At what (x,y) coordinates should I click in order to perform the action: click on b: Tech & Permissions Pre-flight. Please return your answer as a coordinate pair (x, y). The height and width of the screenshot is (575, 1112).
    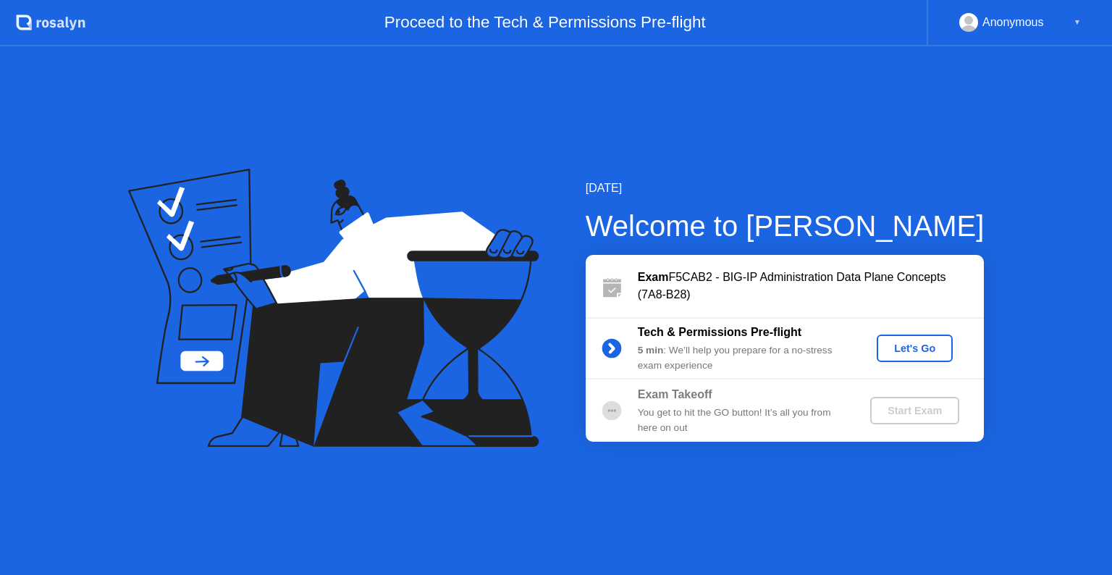
    Looking at the image, I should click on (720, 332).